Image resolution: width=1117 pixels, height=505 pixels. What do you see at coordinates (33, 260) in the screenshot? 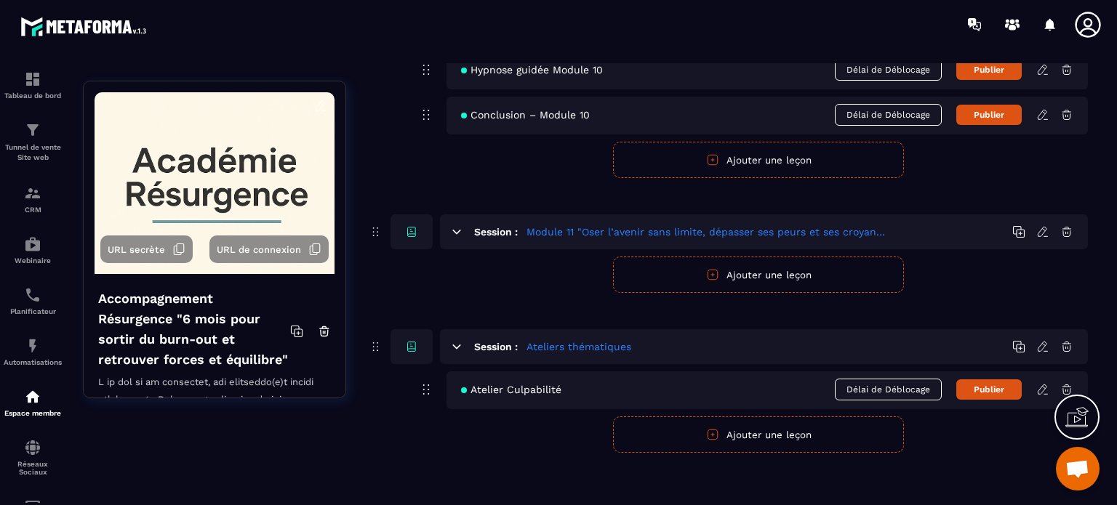
I see `p: Webinaire` at bounding box center [33, 260].